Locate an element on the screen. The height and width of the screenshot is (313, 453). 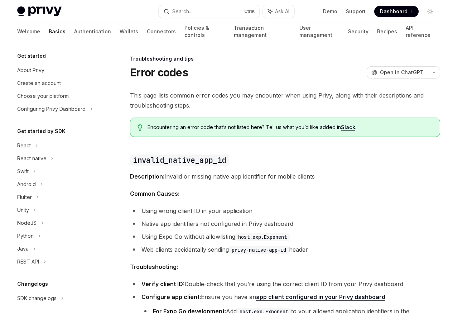
span: Open in ChatGPT is located at coordinates (402, 72).